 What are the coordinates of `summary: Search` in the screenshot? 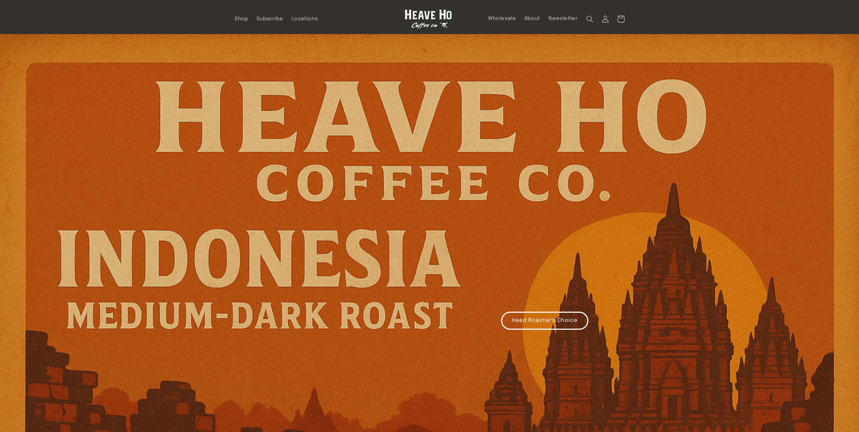 It's located at (590, 19).